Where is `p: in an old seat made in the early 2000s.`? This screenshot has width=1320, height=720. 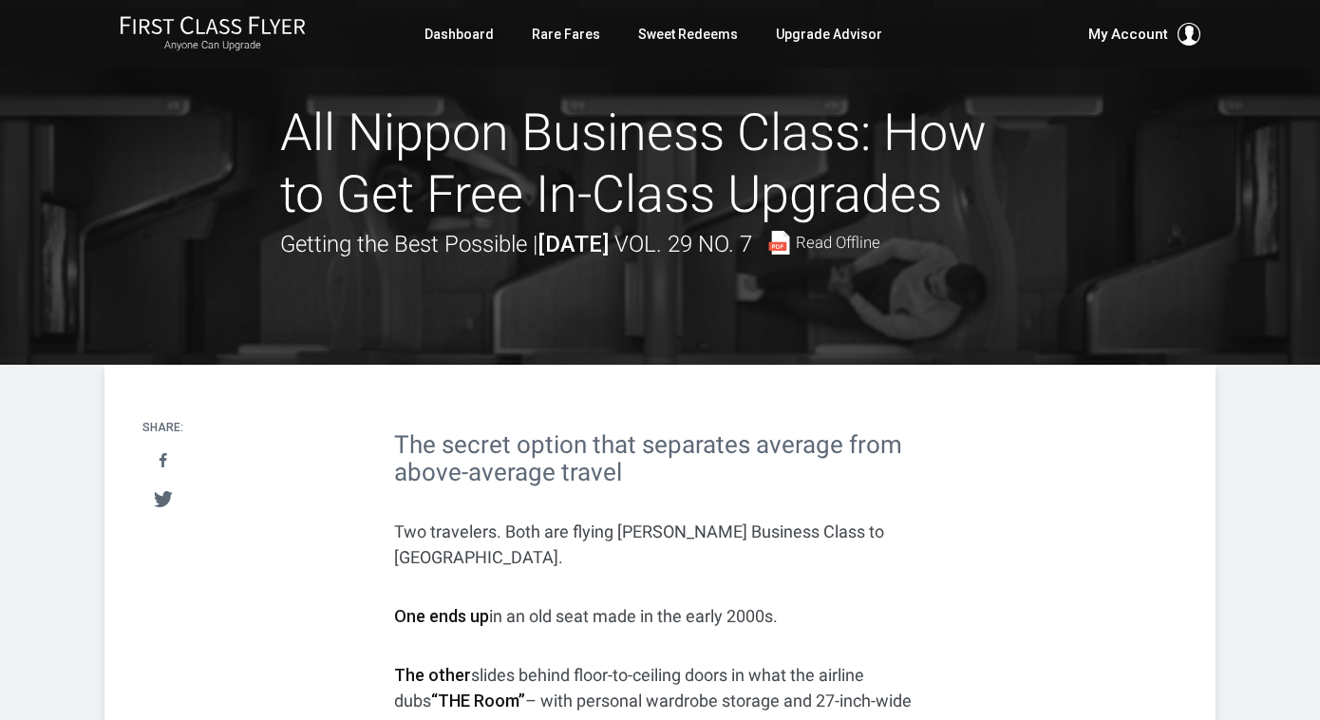 p: in an old seat made in the early 2000s. is located at coordinates (660, 615).